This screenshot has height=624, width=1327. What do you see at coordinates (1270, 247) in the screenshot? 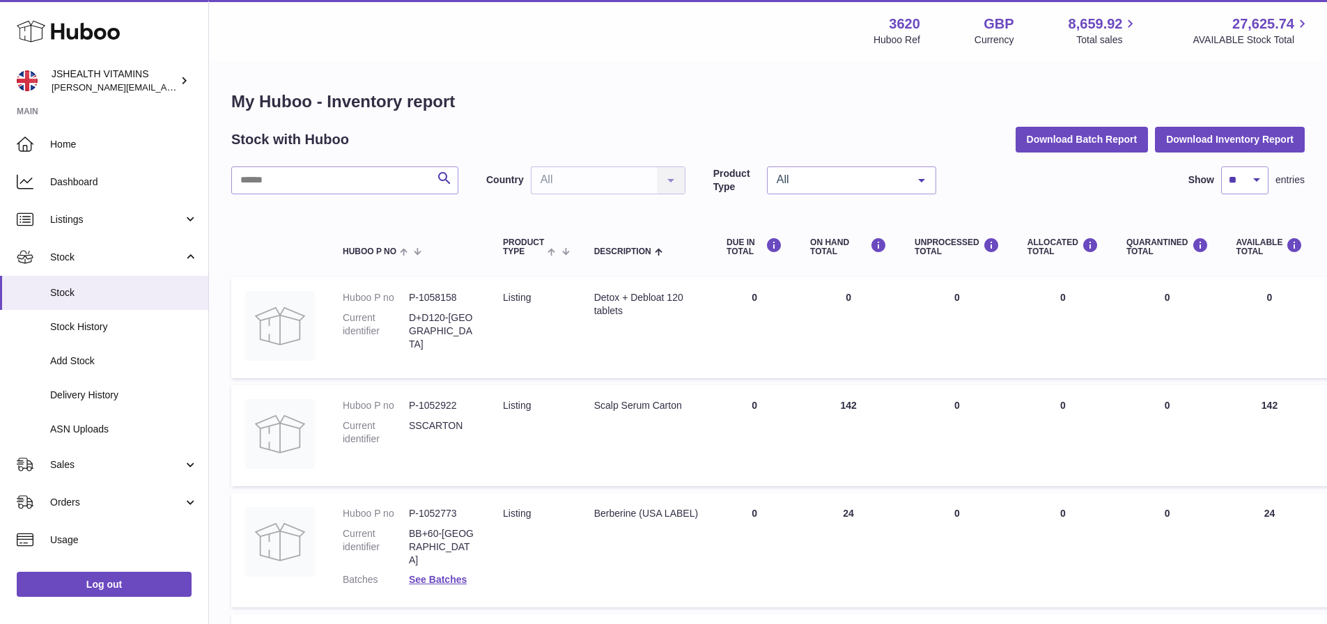
I see `div: AVAILABLE Total` at bounding box center [1270, 247].